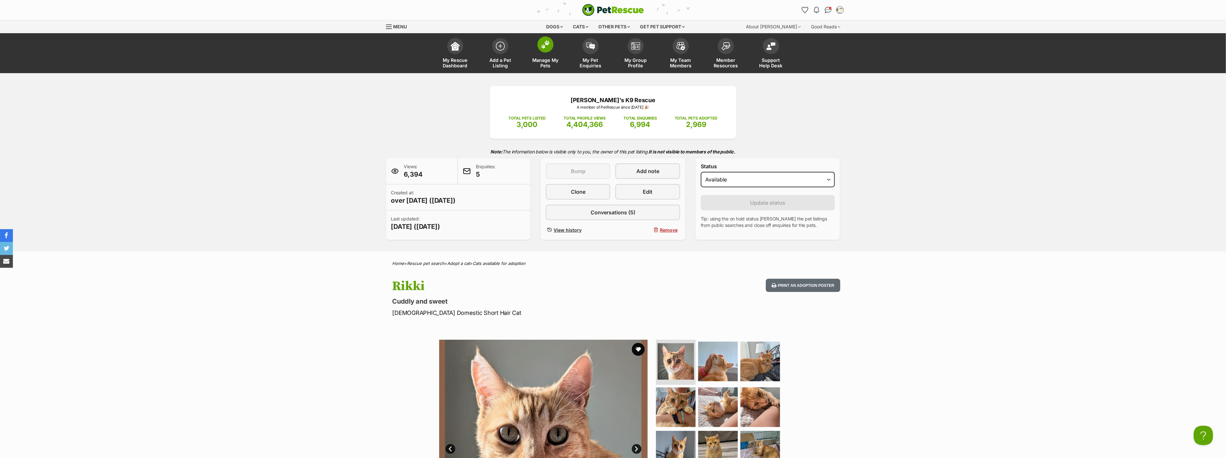  I want to click on a: My Group Profile, so click(636, 54).